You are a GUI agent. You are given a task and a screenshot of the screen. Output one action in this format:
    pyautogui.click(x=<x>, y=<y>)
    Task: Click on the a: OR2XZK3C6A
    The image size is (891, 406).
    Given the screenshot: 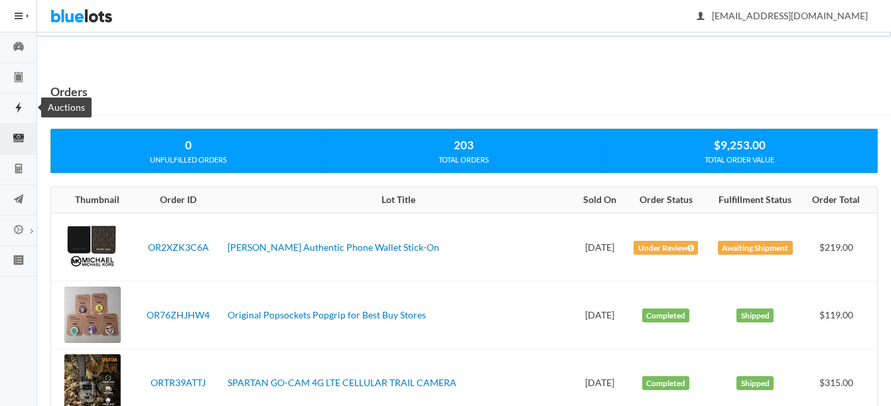 What is the action you would take?
    pyautogui.click(x=178, y=247)
    